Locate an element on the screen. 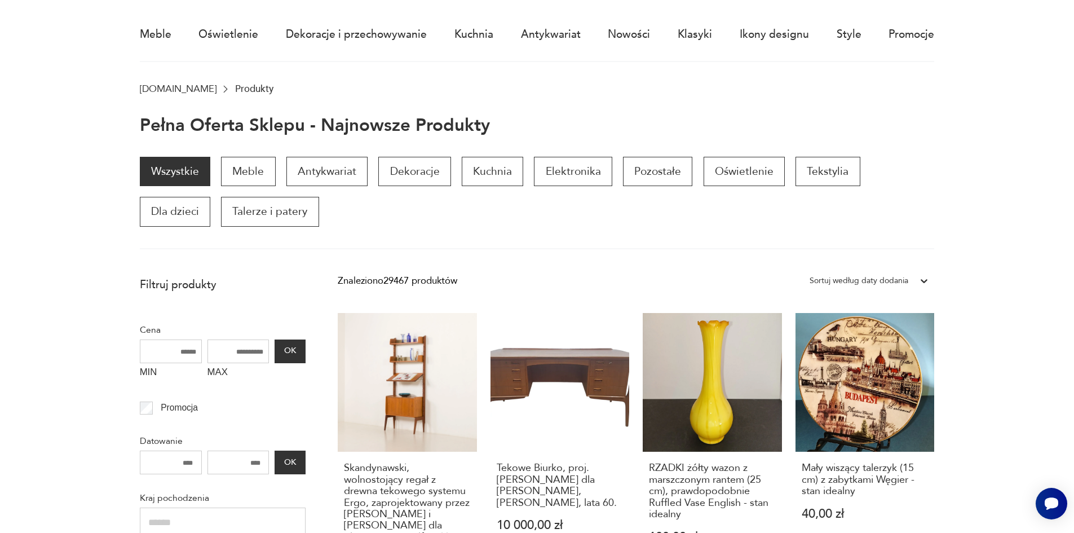  a: Ikony designu is located at coordinates (774, 34).